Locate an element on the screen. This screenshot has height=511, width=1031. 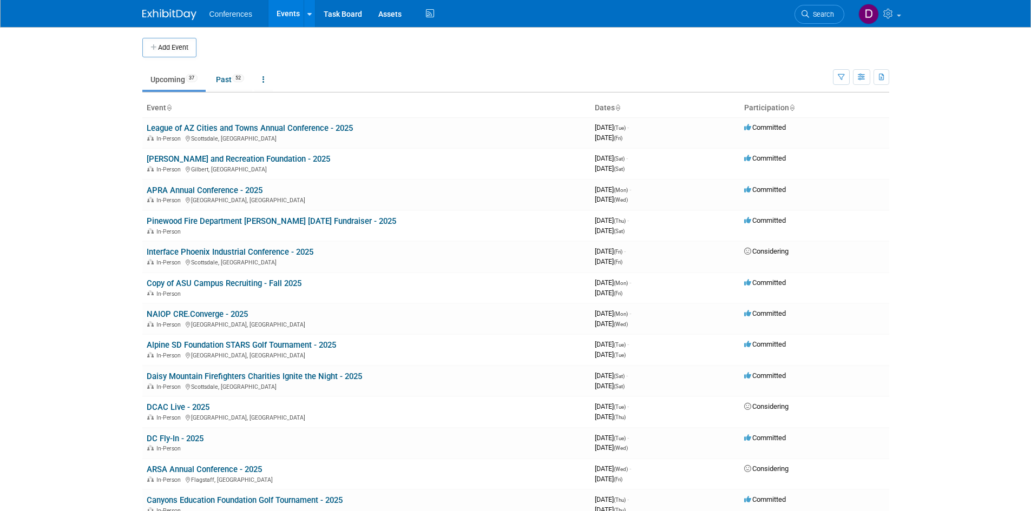
a: DCAC Live - 2025 is located at coordinates (178, 407).